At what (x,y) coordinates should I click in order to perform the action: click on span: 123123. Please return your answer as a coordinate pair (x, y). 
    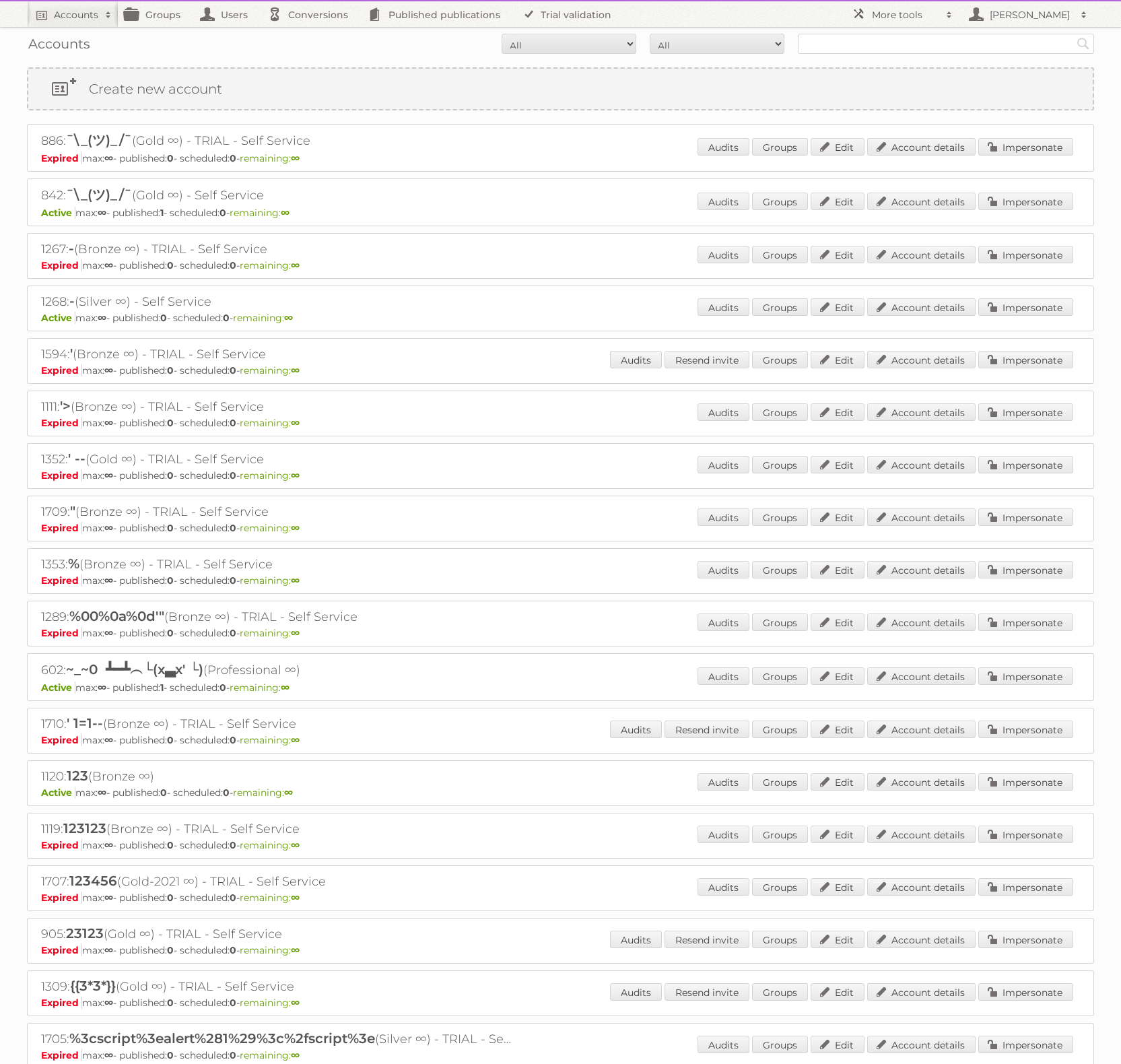
    Looking at the image, I should click on (85, 829).